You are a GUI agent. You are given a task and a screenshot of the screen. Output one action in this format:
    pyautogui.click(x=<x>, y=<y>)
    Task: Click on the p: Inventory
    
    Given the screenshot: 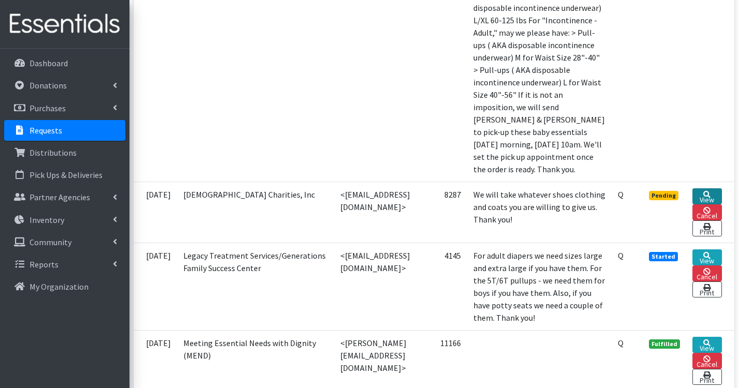 What is the action you would take?
    pyautogui.click(x=47, y=220)
    